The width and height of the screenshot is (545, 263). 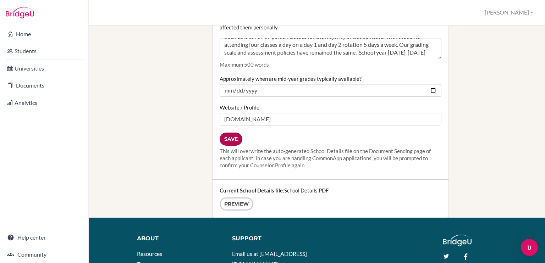 I want to click on div: About, so click(x=179, y=239).